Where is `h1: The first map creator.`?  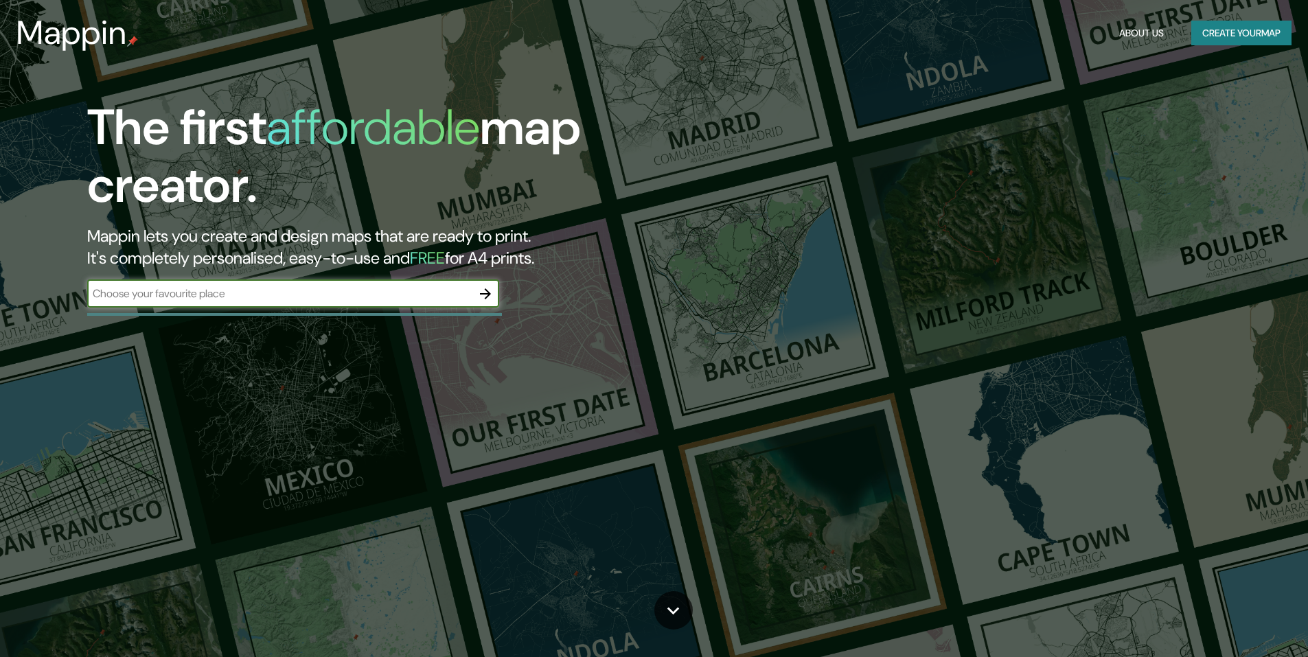
h1: The first map creator. is located at coordinates (414, 162).